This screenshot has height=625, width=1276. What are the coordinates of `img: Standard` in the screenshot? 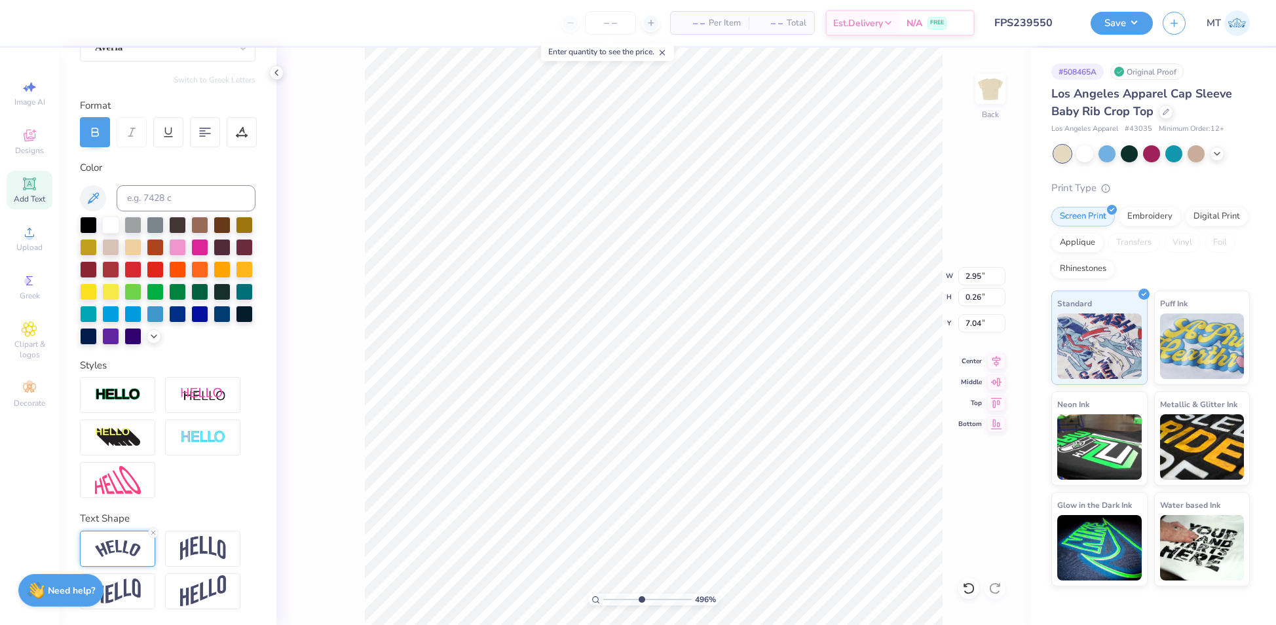 It's located at (1099, 346).